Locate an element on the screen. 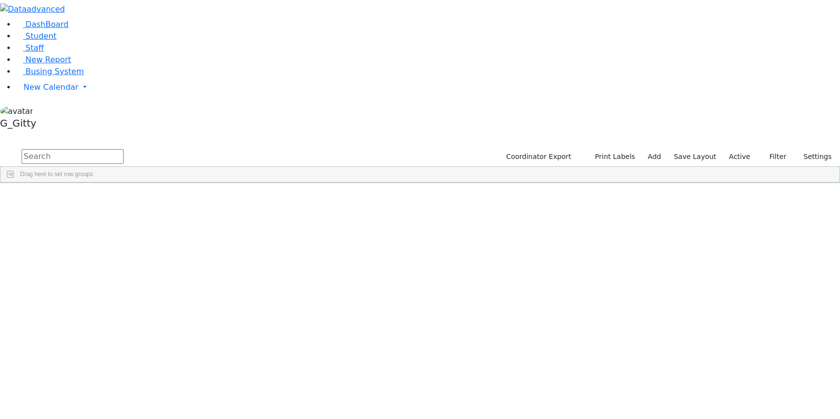  a: Staff is located at coordinates (29, 48).